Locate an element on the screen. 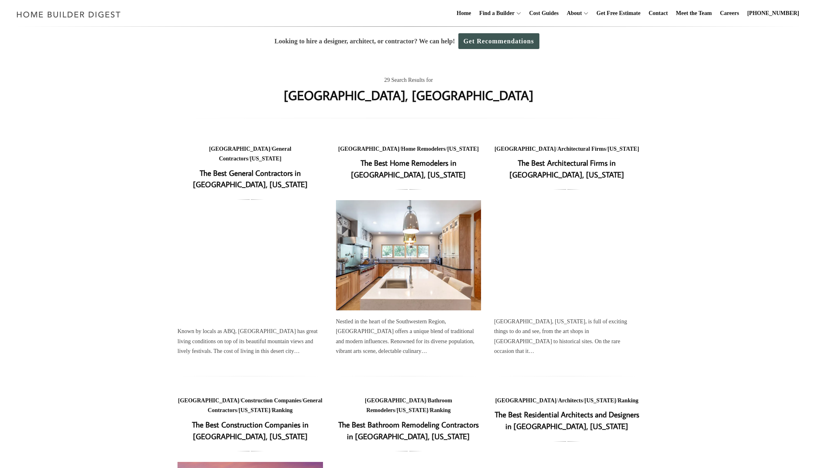 The height and width of the screenshot is (468, 817). a: Cost Guides is located at coordinates (544, 13).